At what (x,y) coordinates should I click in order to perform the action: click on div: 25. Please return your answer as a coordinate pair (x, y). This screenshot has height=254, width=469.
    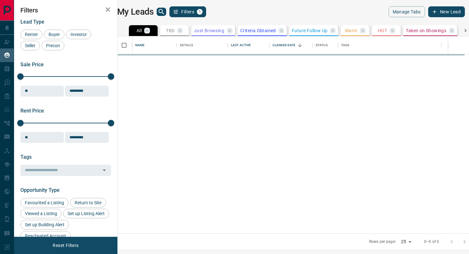
    Looking at the image, I should click on (406, 242).